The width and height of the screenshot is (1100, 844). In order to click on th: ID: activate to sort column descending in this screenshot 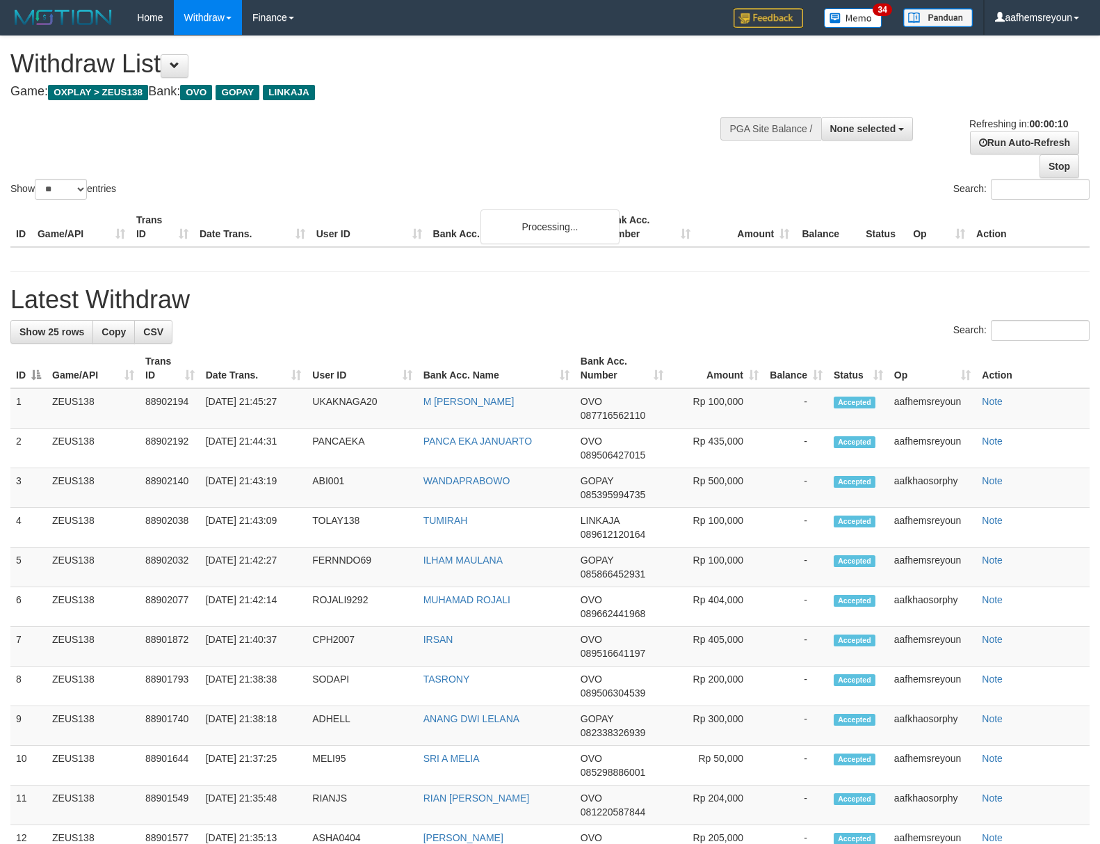, I will do `click(29, 368)`.